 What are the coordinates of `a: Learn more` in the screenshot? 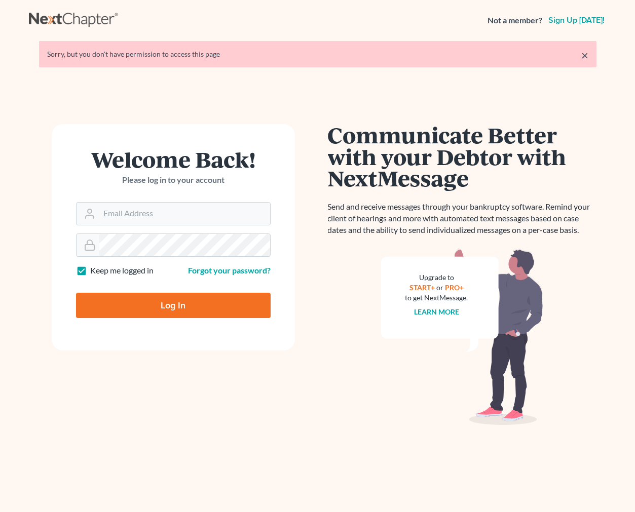 It's located at (436, 312).